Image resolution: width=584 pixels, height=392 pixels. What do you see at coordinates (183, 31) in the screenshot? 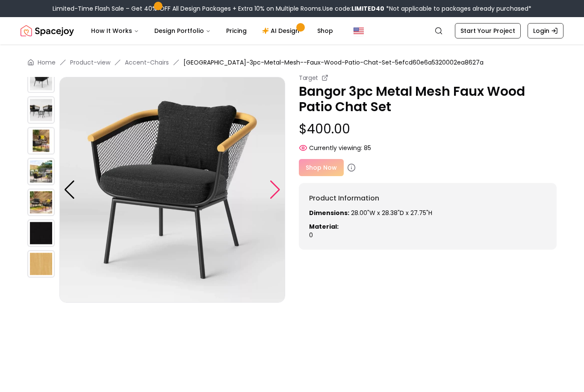
I see `button: Design Portfolio` at bounding box center [183, 31].